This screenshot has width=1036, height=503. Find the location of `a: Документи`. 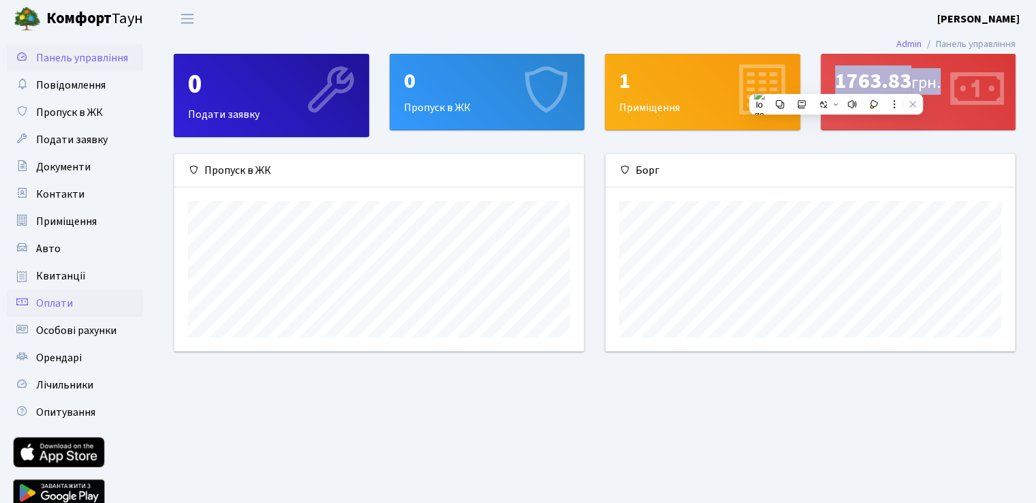

a: Документи is located at coordinates (75, 167).